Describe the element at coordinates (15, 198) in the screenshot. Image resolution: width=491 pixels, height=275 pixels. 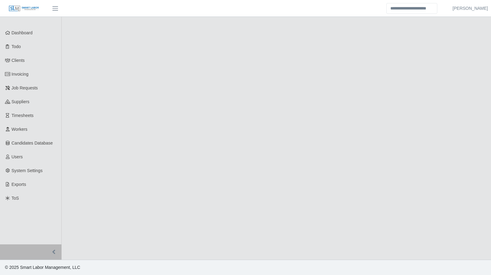
I see `span: ToS` at that location.